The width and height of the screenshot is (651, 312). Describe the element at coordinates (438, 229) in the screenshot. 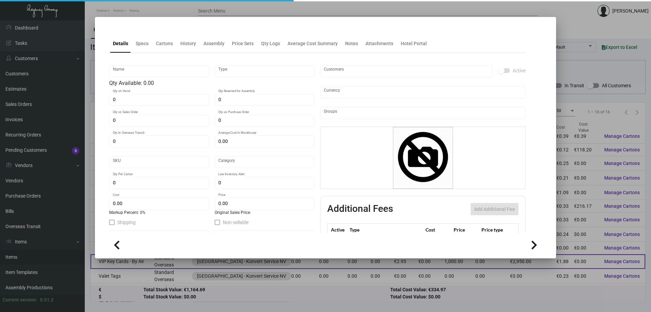

I see `th: Cost` at that location.